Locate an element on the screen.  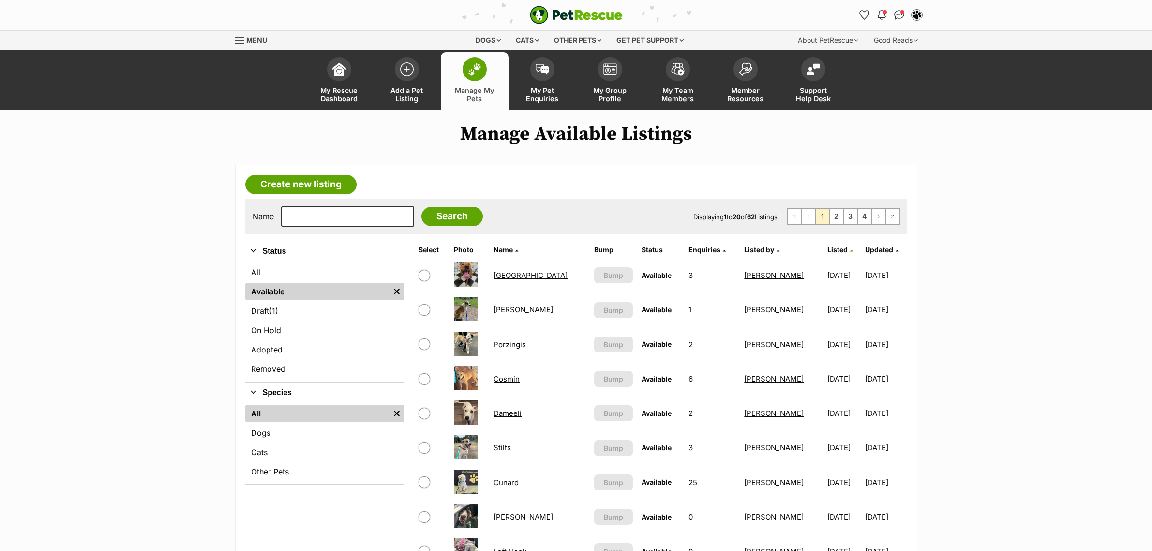
a: Page 4 is located at coordinates (865, 216).